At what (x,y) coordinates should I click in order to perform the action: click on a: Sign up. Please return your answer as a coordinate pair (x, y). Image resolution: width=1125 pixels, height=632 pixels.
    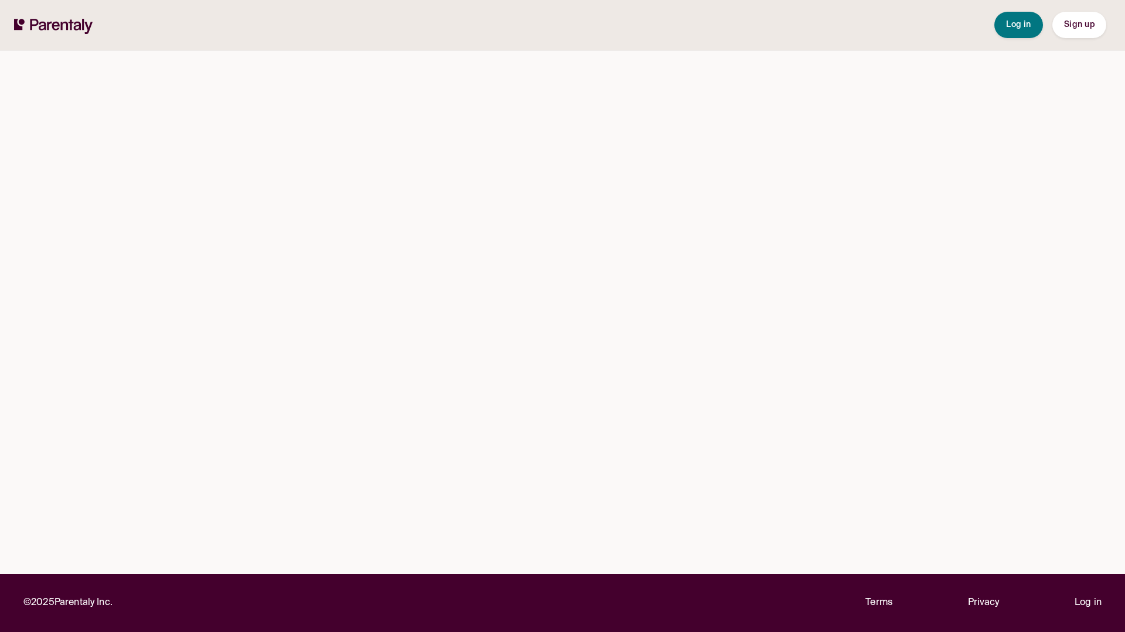
    Looking at the image, I should click on (1079, 25).